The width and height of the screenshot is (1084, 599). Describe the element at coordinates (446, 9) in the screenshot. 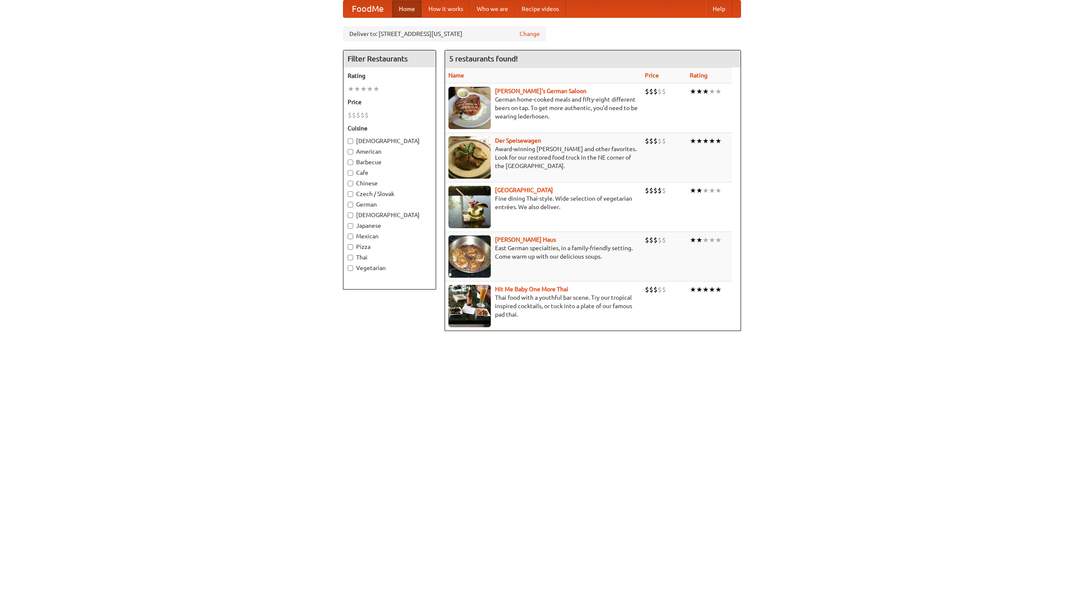

I see `a: How it works` at that location.